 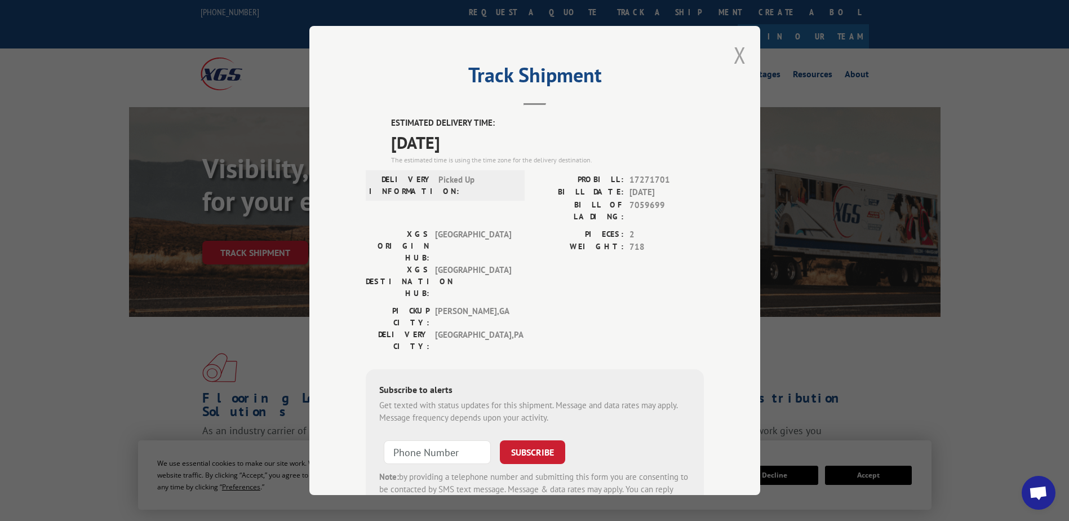 I want to click on label: DELIVERY INFORMATION:, so click(x=401, y=185).